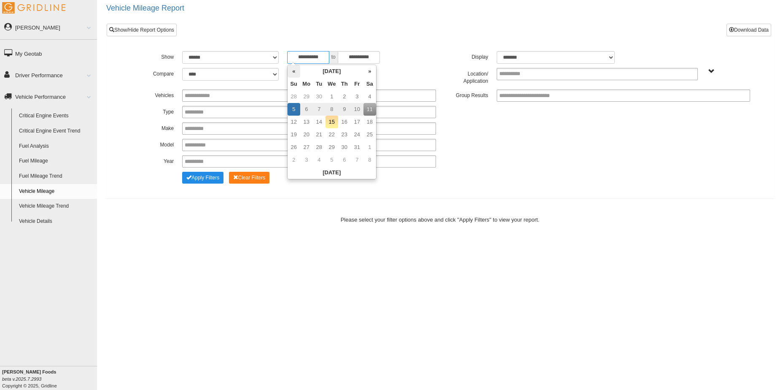 This screenshot has height=390, width=783. I want to click on label: Vehicles, so click(152, 94).